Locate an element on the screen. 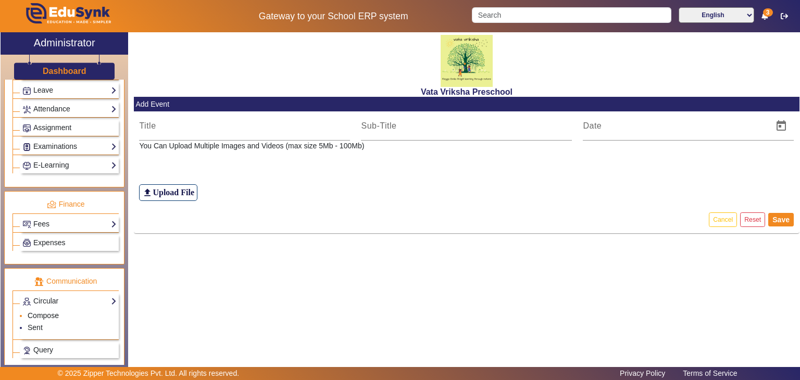 Image resolution: width=800 pixels, height=380 pixels. img: Assignments.png is located at coordinates (27, 128).